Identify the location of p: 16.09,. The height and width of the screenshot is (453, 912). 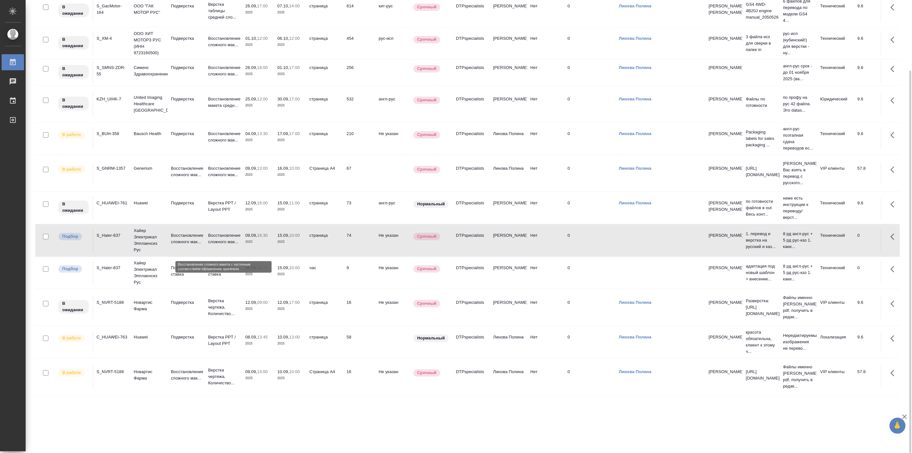
(283, 168).